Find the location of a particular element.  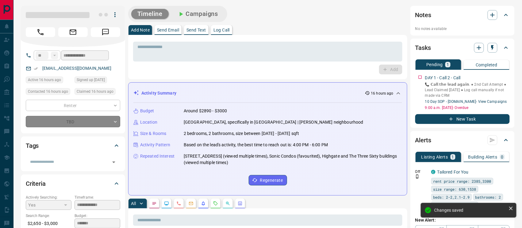

svg: Agent Actions is located at coordinates (240, 204).